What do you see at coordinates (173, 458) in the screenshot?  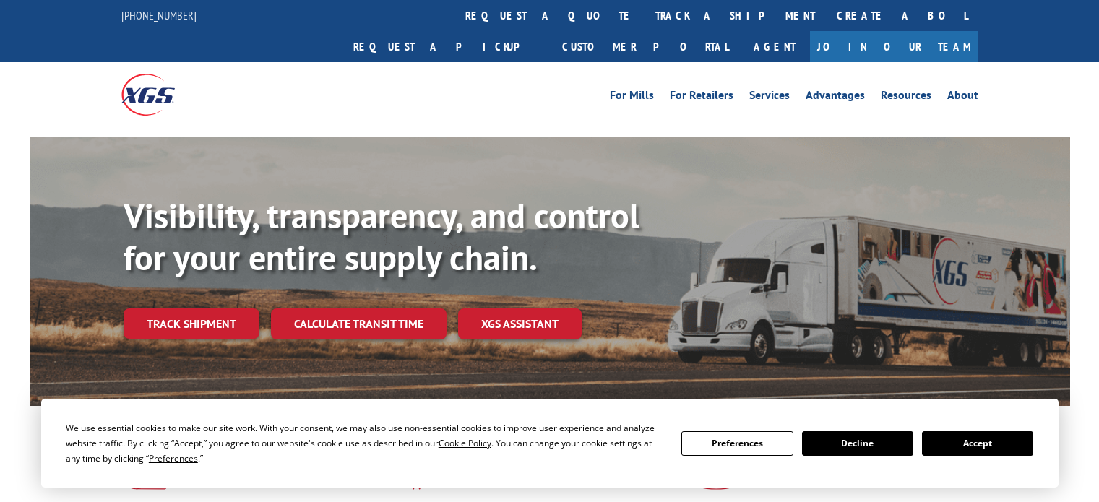 I see `span: Preferences` at bounding box center [173, 458].